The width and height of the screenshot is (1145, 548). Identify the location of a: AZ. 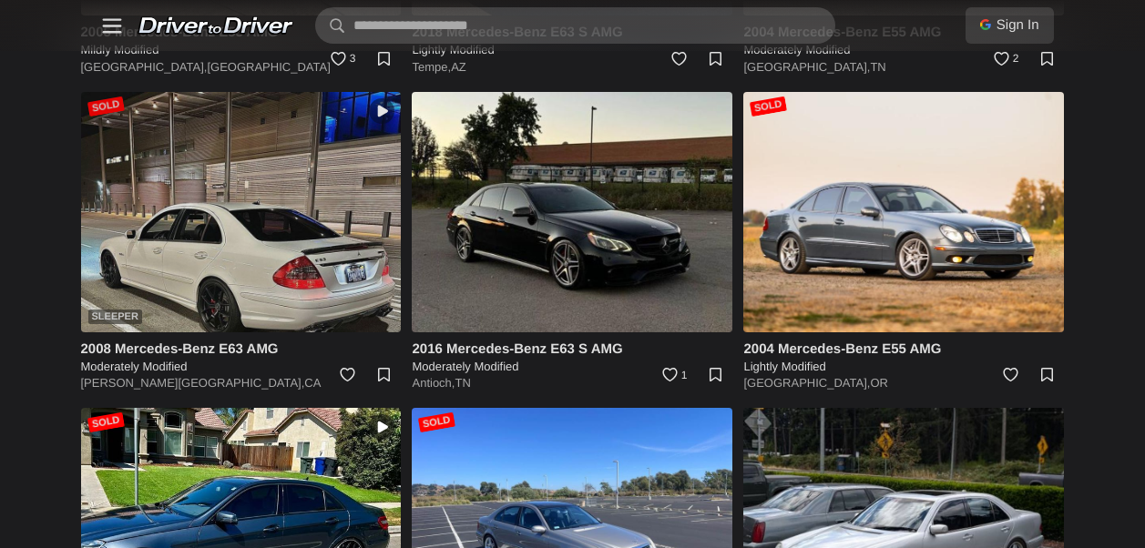
(458, 66).